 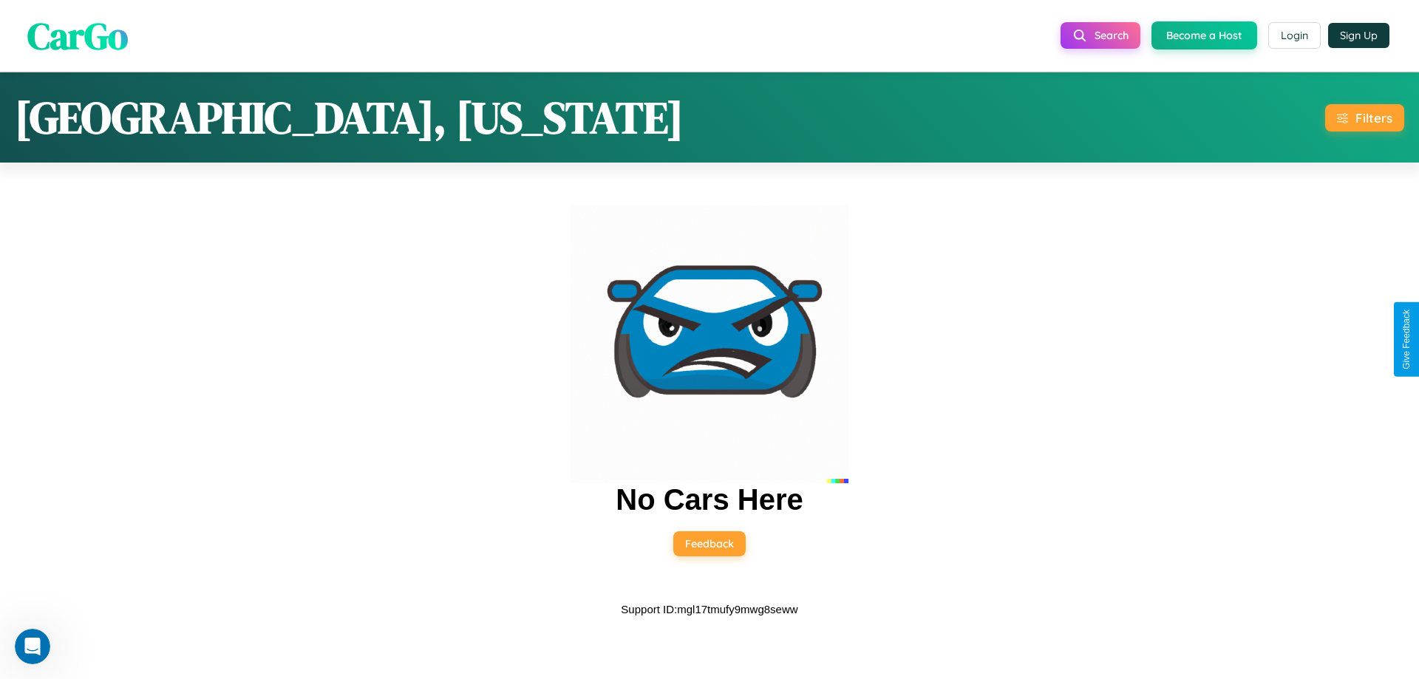 I want to click on img: car, so click(x=709, y=344).